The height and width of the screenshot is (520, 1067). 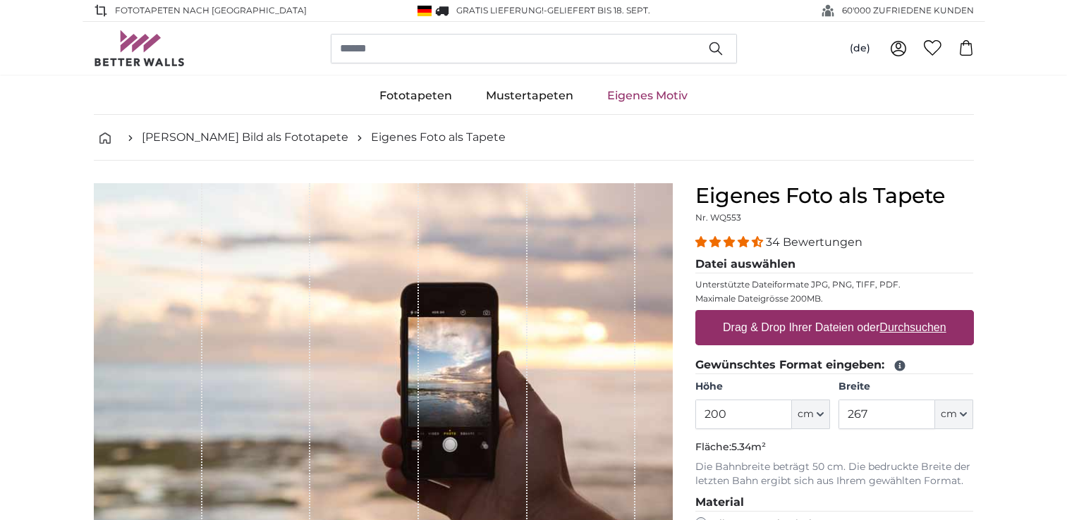 What do you see at coordinates (762, 387) in the screenshot?
I see `label: Höhe` at bounding box center [762, 387].